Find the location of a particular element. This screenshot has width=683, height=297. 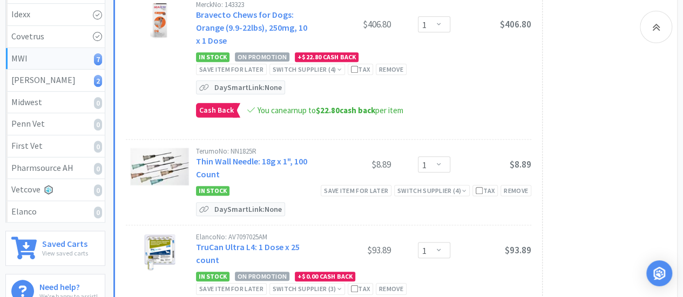

span: $93.89 is located at coordinates (518, 250).